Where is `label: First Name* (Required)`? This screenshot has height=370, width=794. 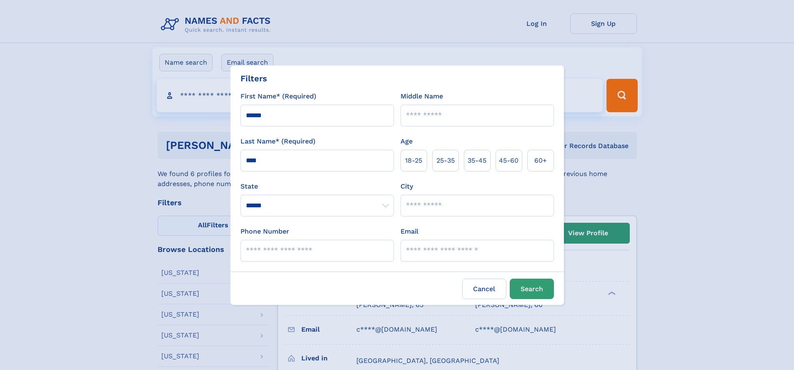 label: First Name* (Required) is located at coordinates (278, 96).